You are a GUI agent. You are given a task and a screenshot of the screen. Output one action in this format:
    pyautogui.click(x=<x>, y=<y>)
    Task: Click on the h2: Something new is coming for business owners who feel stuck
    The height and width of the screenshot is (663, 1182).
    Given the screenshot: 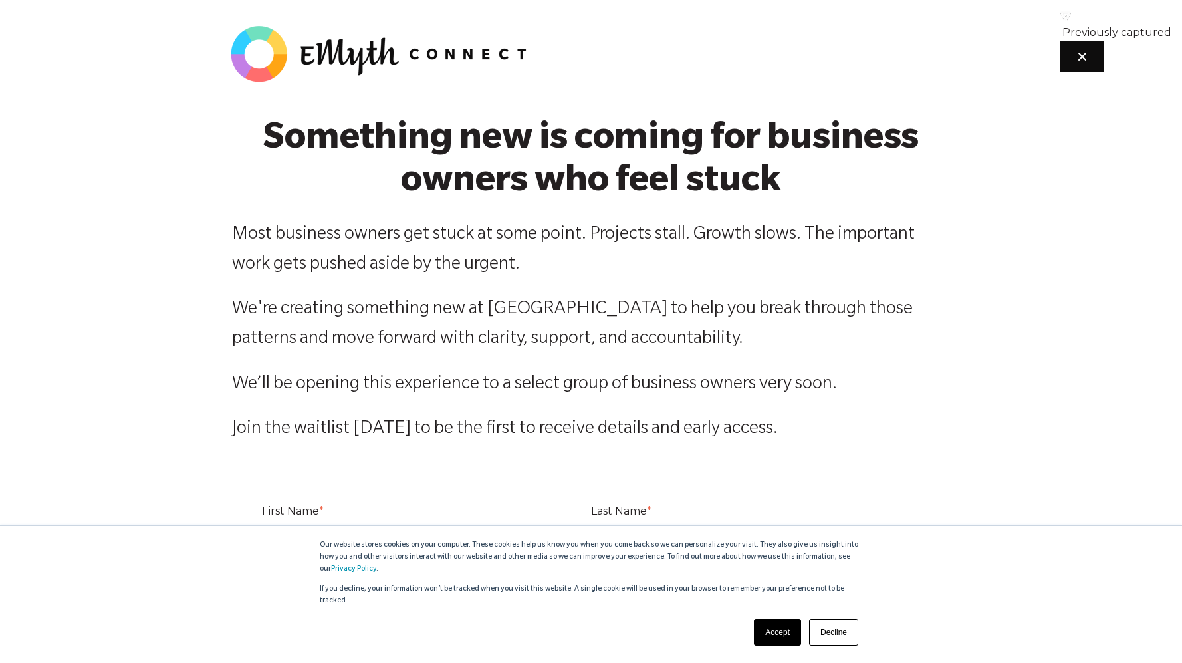 What is the action you would take?
    pyautogui.click(x=591, y=163)
    